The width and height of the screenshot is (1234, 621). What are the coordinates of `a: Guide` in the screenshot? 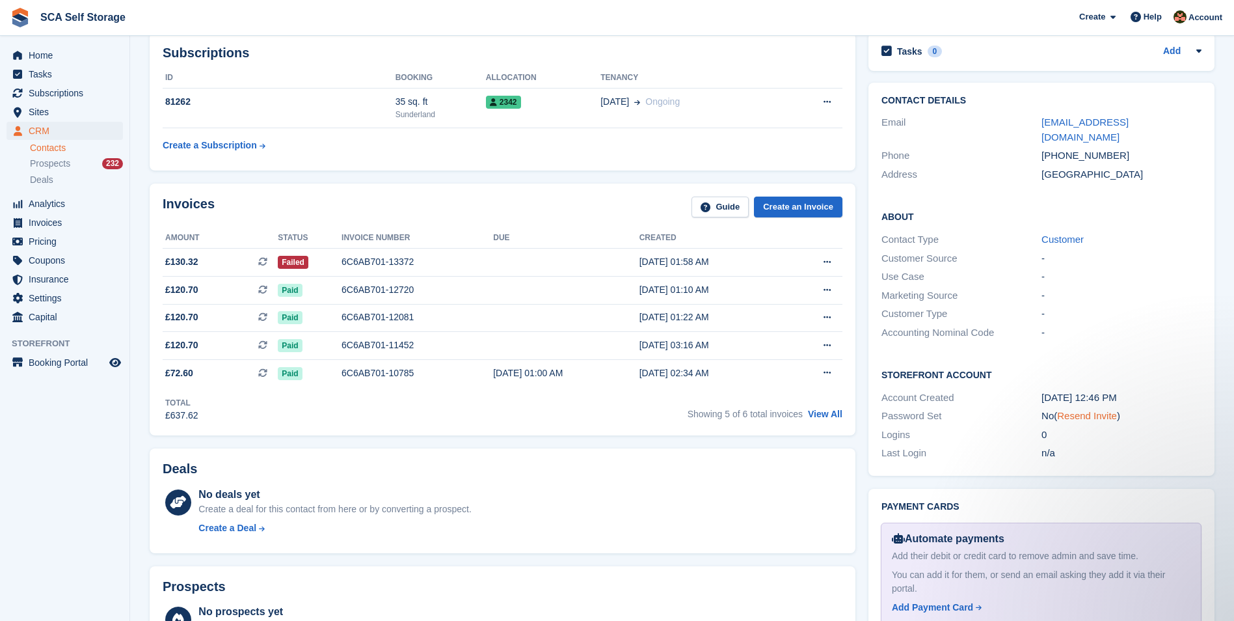 It's located at (720, 207).